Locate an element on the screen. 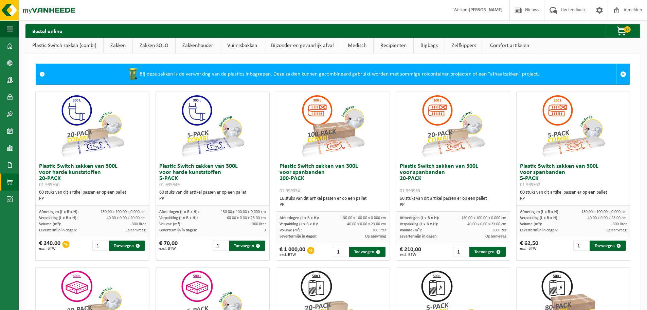  h3: Plastic Switch zakken van 300L voor harde kunststoffen 5-PACK is located at coordinates (213, 175).